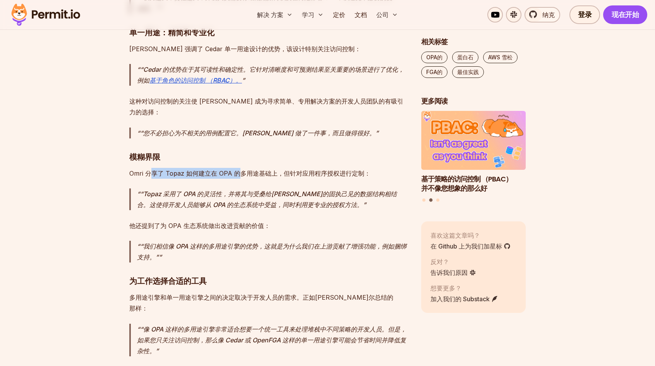 The width and height of the screenshot is (655, 366). I want to click on a: AWS 雪松, so click(500, 57).